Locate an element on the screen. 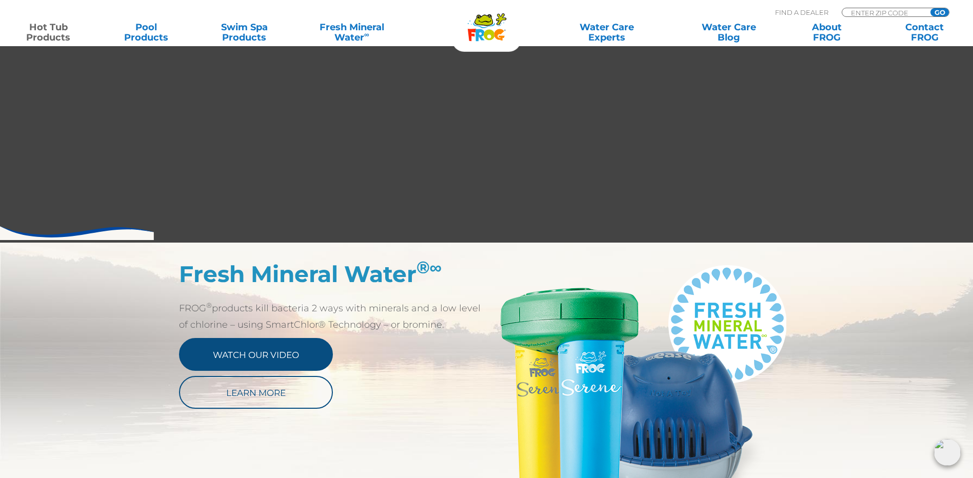 The height and width of the screenshot is (478, 973). img: openIcon is located at coordinates (947, 452).